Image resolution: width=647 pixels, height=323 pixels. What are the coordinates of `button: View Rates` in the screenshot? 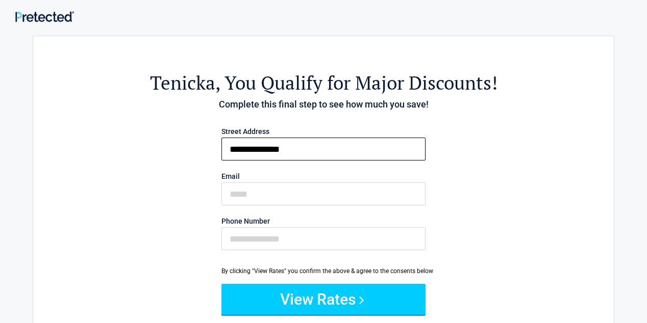 It's located at (323, 299).